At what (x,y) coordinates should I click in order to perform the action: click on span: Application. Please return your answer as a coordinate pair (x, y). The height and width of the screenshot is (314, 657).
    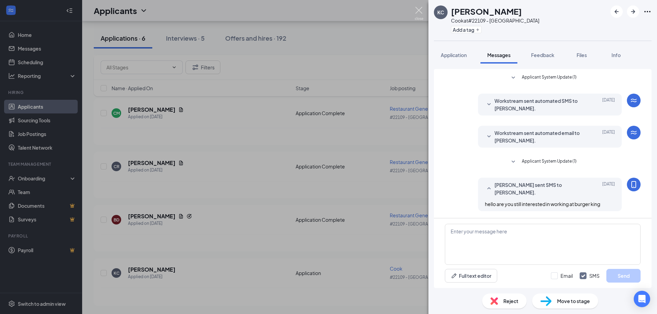
    Looking at the image, I should click on (454, 55).